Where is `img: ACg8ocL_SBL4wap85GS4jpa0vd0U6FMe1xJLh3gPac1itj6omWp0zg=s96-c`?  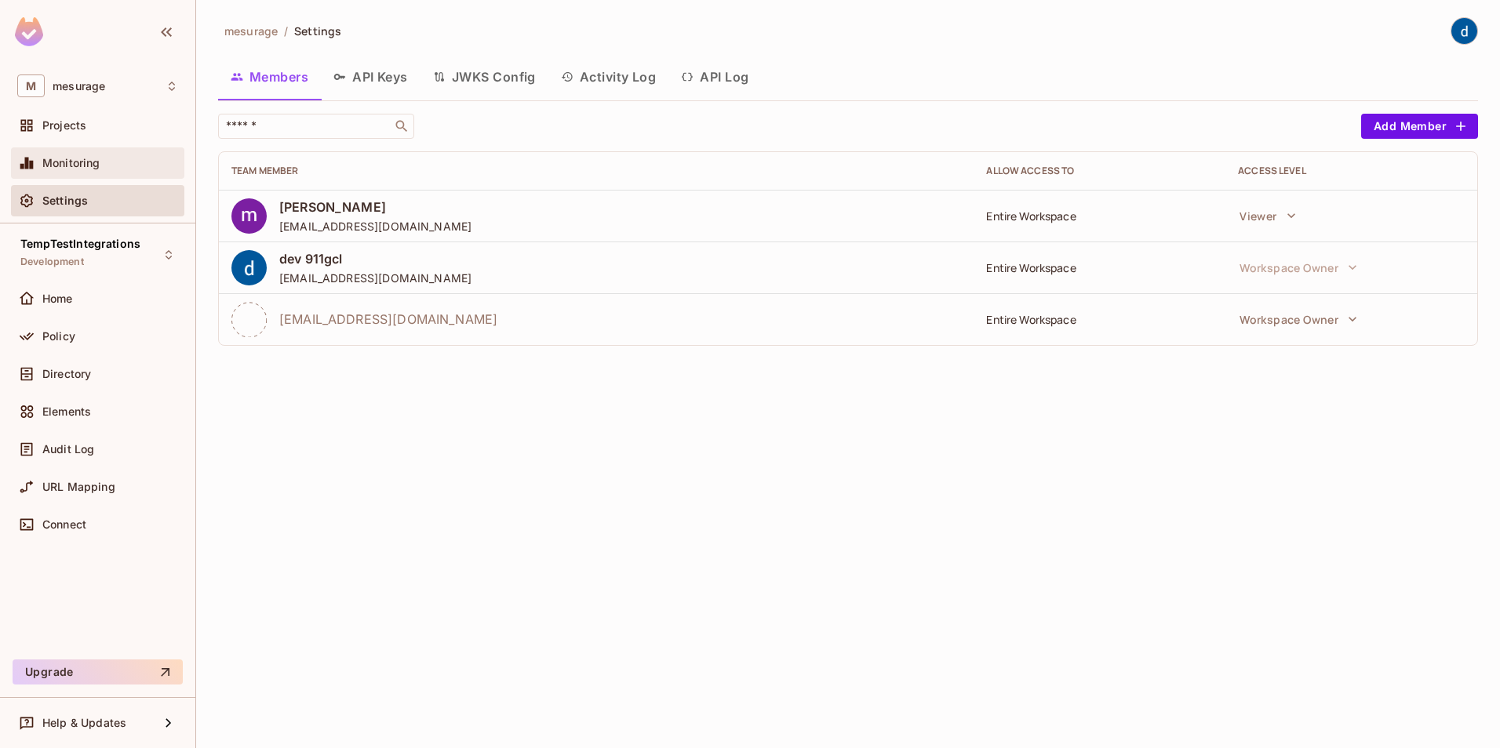 img: ACg8ocL_SBL4wap85GS4jpa0vd0U6FMe1xJLh3gPac1itj6omWp0zg=s96-c is located at coordinates (249, 268).